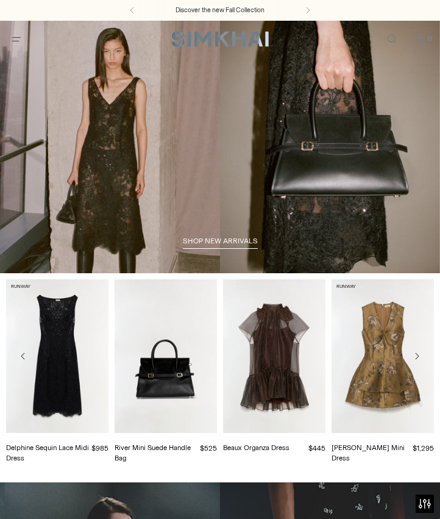 The height and width of the screenshot is (519, 440). What do you see at coordinates (16, 39) in the screenshot?
I see `button: Open menu modal` at bounding box center [16, 39].